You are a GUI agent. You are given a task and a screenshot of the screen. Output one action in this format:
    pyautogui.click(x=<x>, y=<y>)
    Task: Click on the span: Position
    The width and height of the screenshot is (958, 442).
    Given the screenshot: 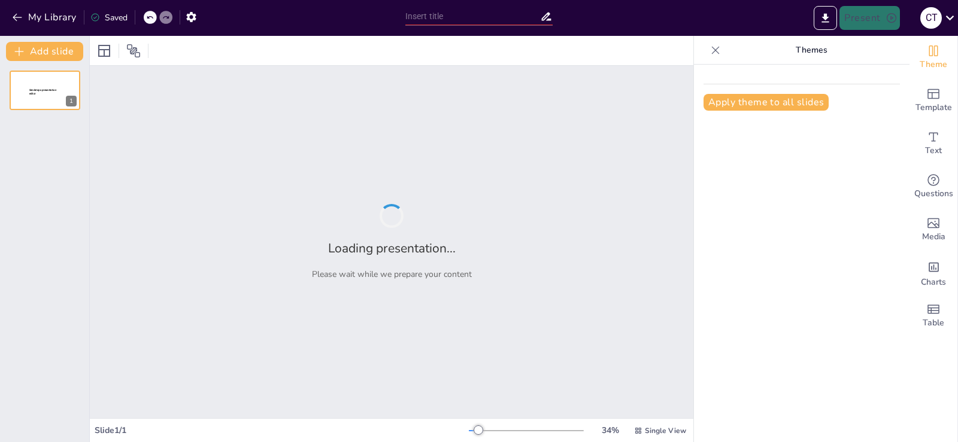 What is the action you would take?
    pyautogui.click(x=133, y=51)
    